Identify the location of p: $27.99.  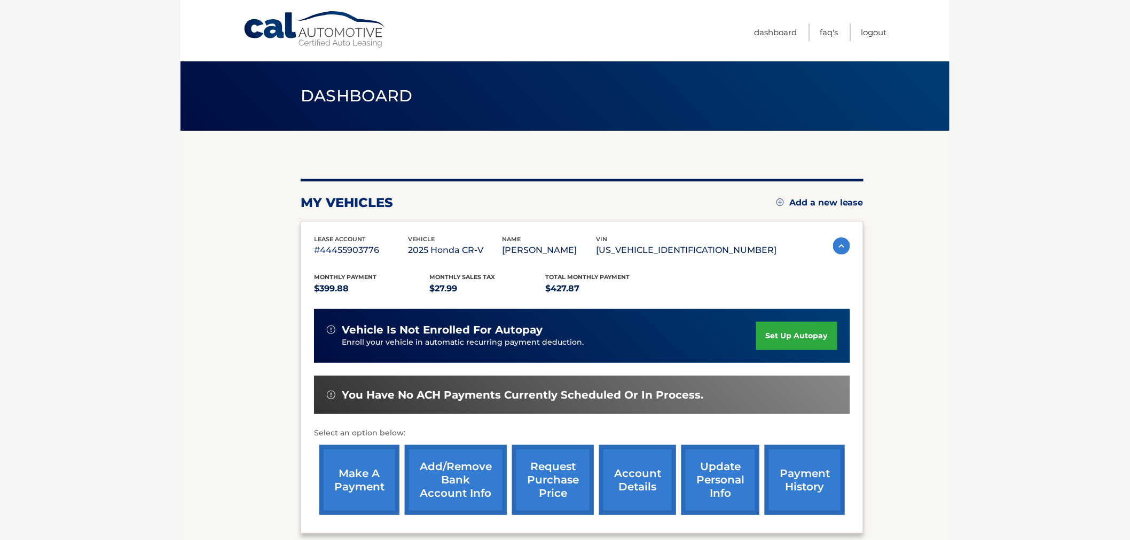
(488, 289).